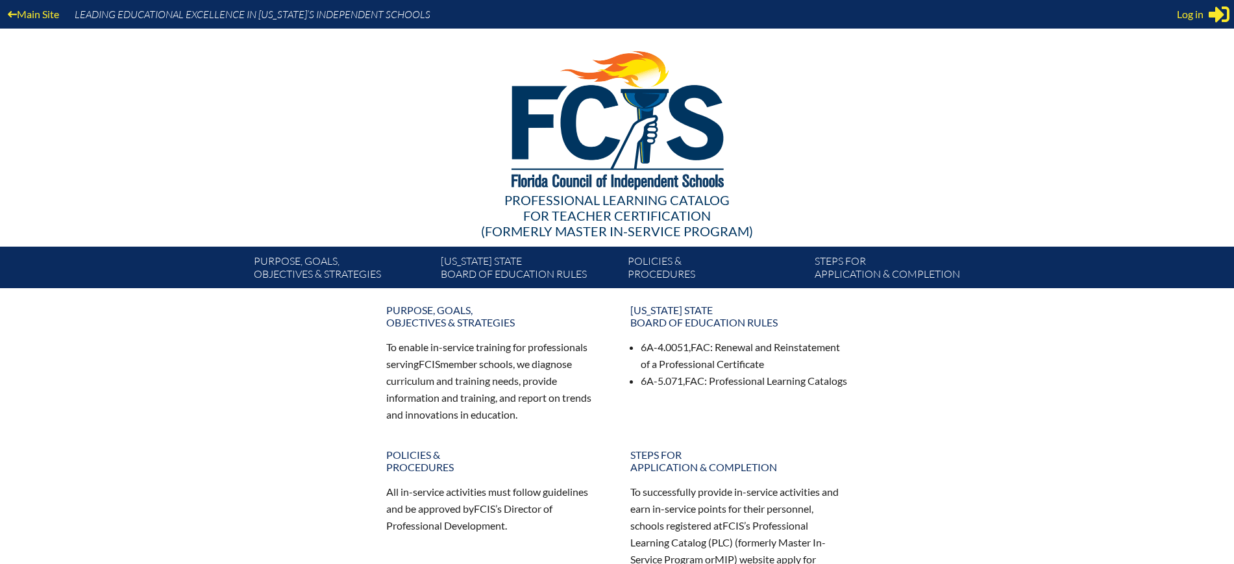 This screenshot has width=1234, height=564. I want to click on img: FCISlogo221.eps, so click(617, 117).